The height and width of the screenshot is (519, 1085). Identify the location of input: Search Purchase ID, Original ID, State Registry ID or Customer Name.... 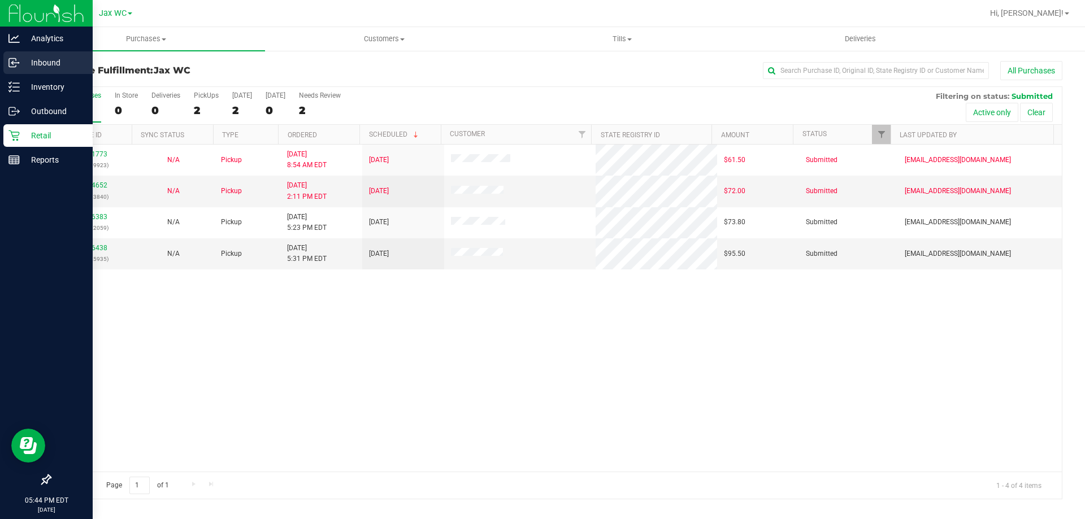
(876, 71).